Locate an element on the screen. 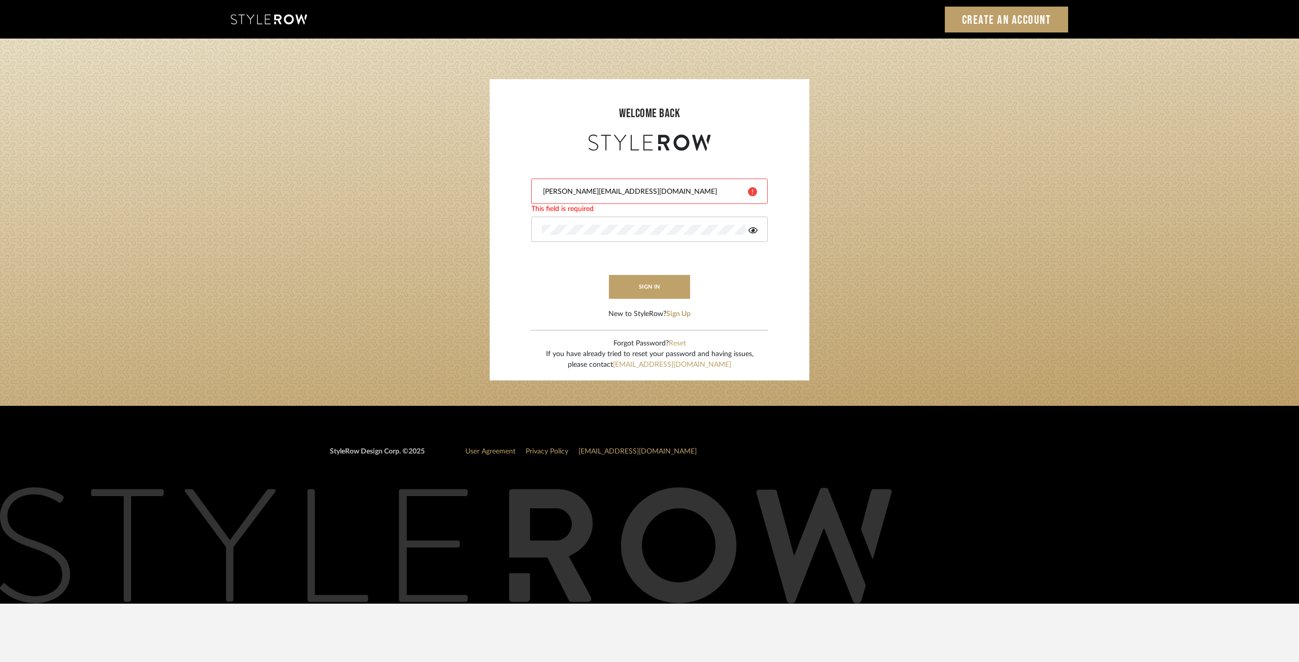 This screenshot has height=662, width=1299. div: This field is required is located at coordinates (650, 209).